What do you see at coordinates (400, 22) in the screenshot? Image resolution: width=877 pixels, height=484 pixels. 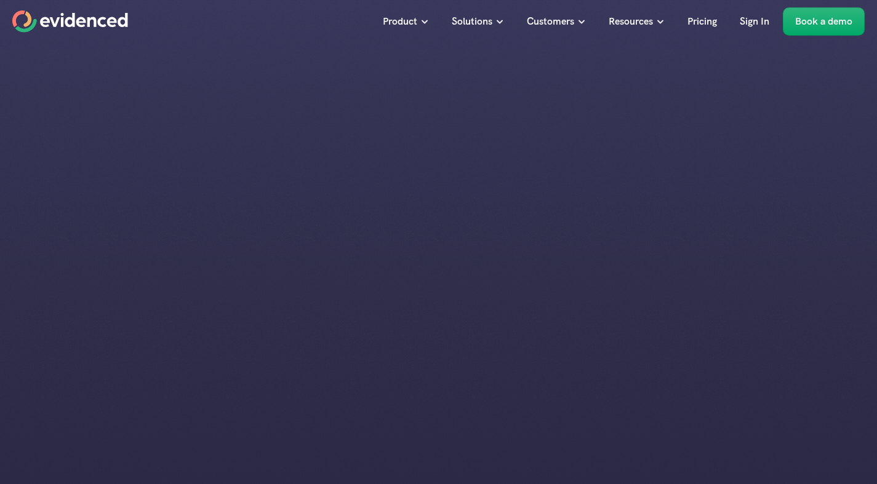 I see `p: Product` at bounding box center [400, 22].